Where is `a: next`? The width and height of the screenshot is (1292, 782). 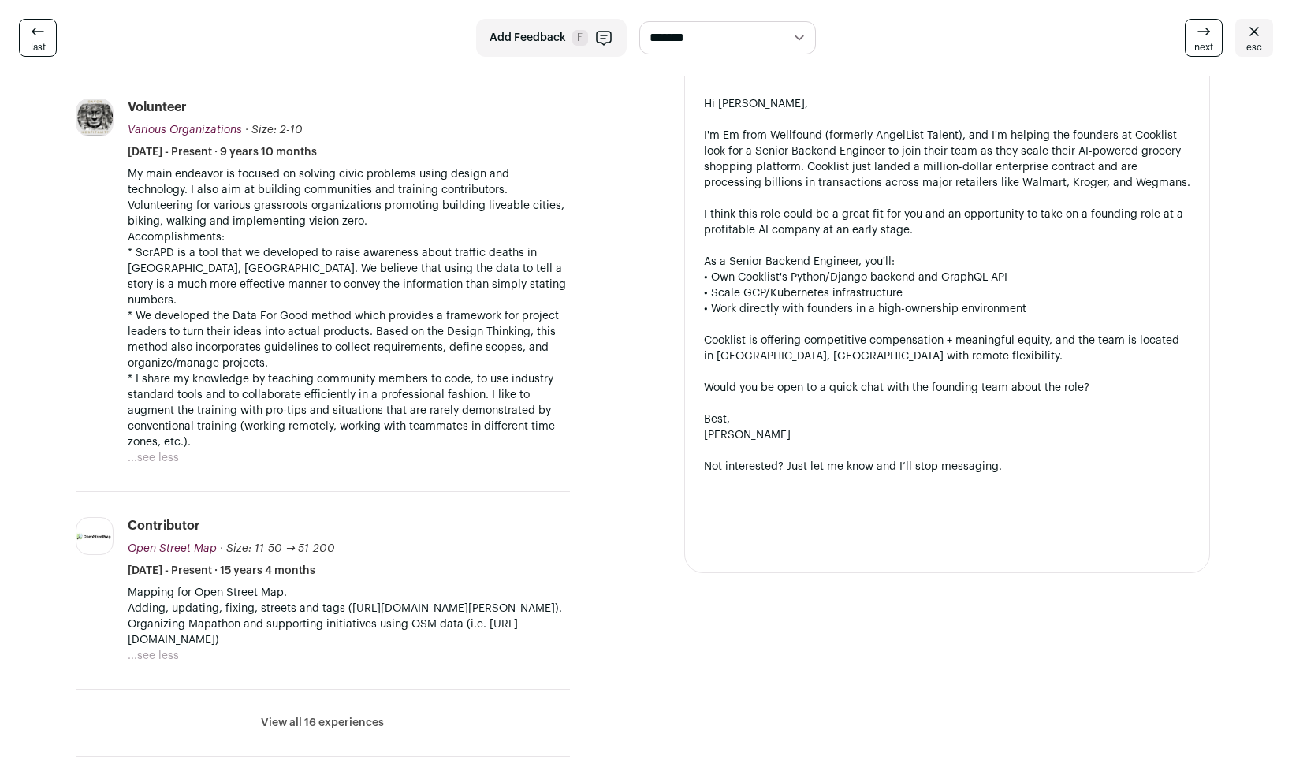 a: next is located at coordinates (1204, 38).